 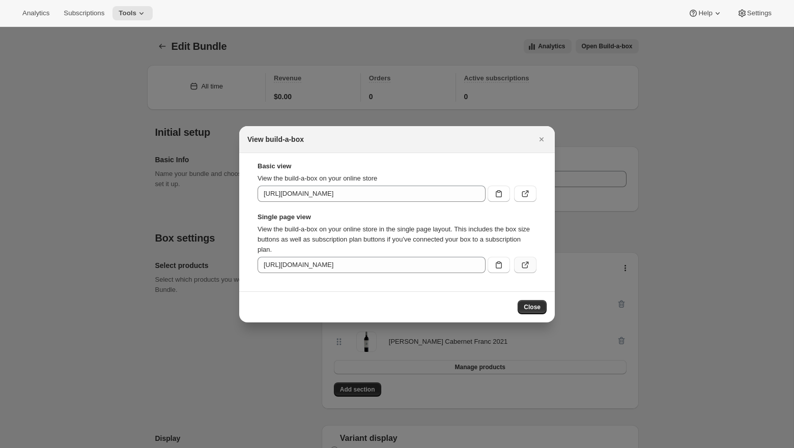 I want to click on span: Tools, so click(x=127, y=13).